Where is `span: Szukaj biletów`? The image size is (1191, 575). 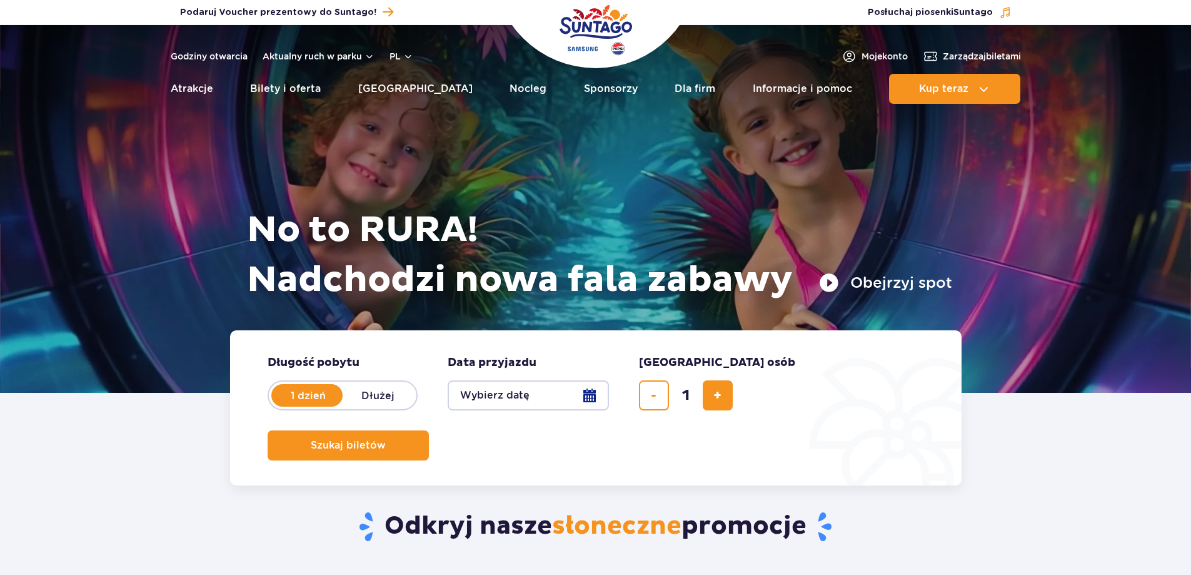 span: Szukaj biletów is located at coordinates (348, 445).